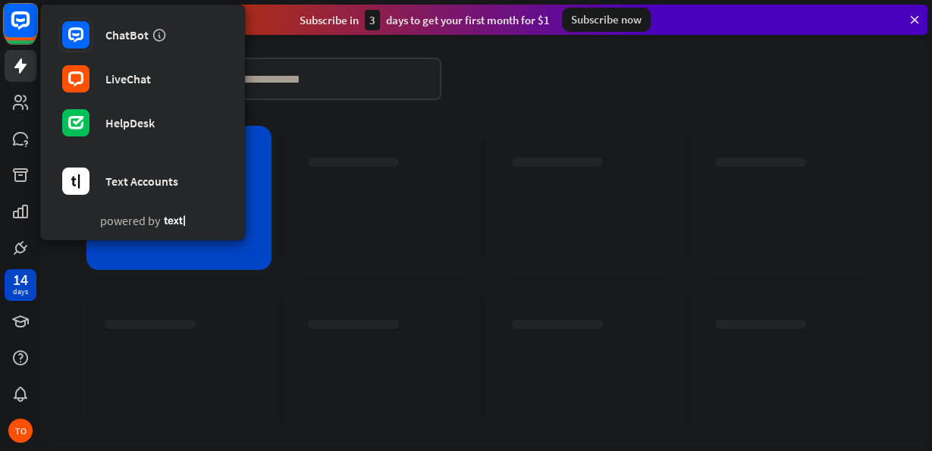 The width and height of the screenshot is (932, 451). I want to click on div: days, so click(20, 292).